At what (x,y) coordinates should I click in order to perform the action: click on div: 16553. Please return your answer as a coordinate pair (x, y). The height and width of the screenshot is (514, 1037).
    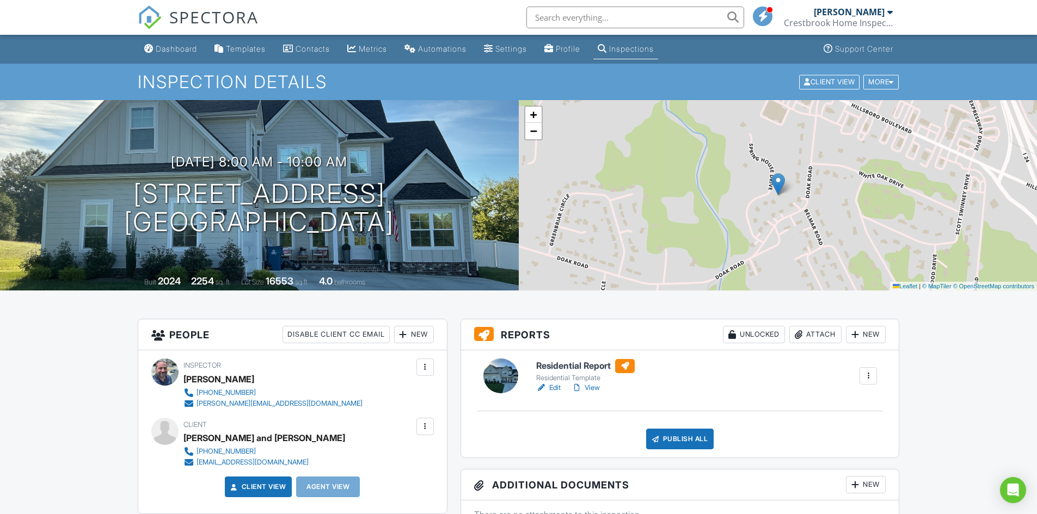
    Looking at the image, I should click on (279, 281).